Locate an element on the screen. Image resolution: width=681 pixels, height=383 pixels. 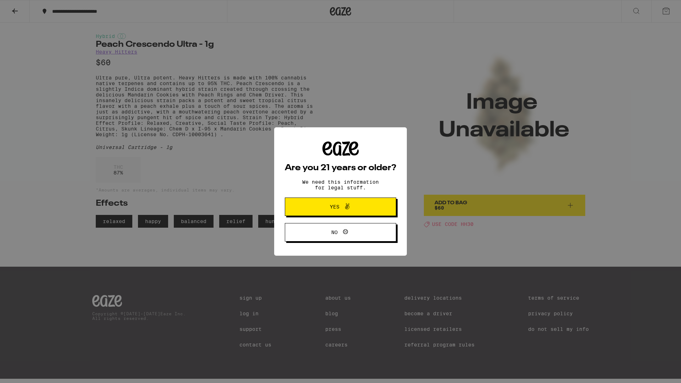
button: Yes is located at coordinates (340, 207).